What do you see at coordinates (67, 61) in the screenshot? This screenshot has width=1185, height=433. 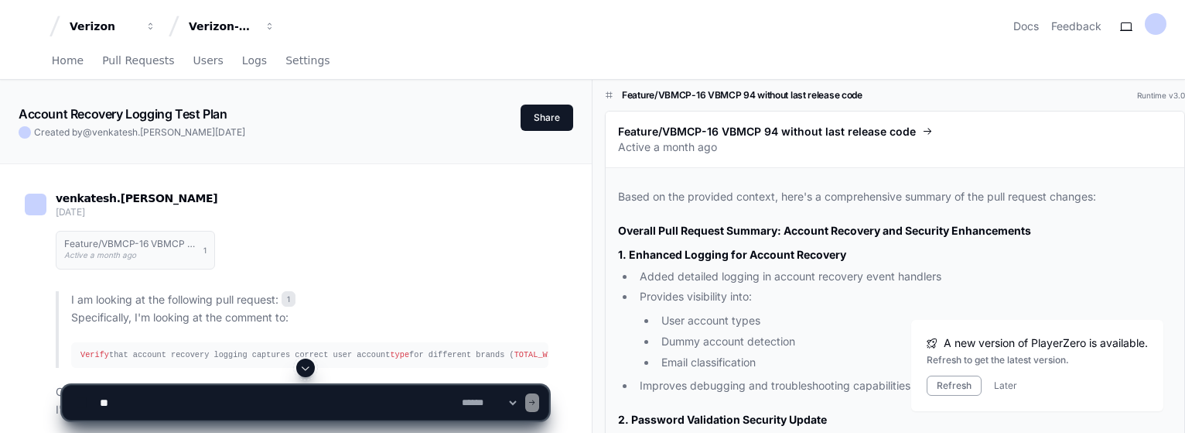 I see `a: Home` at bounding box center [67, 61].